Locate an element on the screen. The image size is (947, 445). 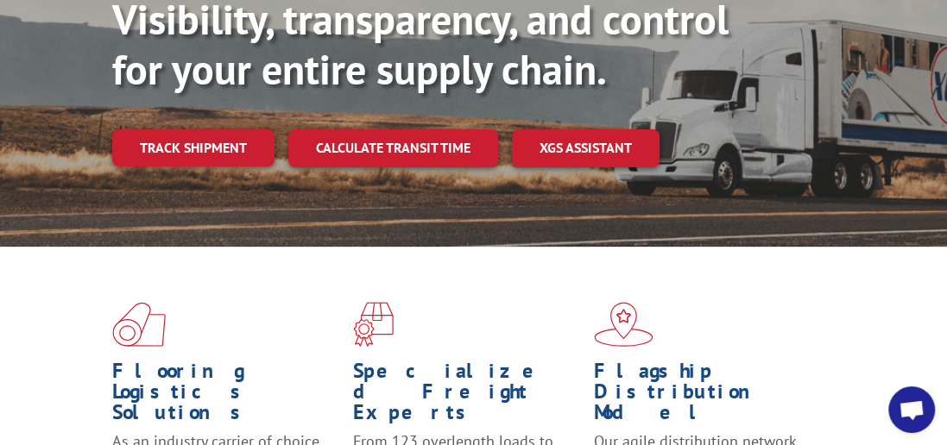
img: xgs-icon-total-supply-chain-intelligence-red is located at coordinates (139, 325).